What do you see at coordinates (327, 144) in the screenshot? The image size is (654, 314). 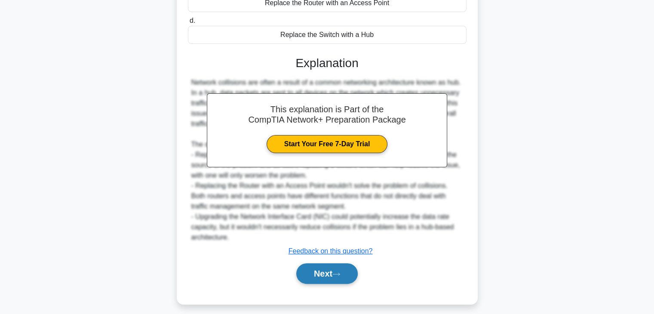 I see `a: Start Your Free 7-Day Trial` at bounding box center [327, 144].